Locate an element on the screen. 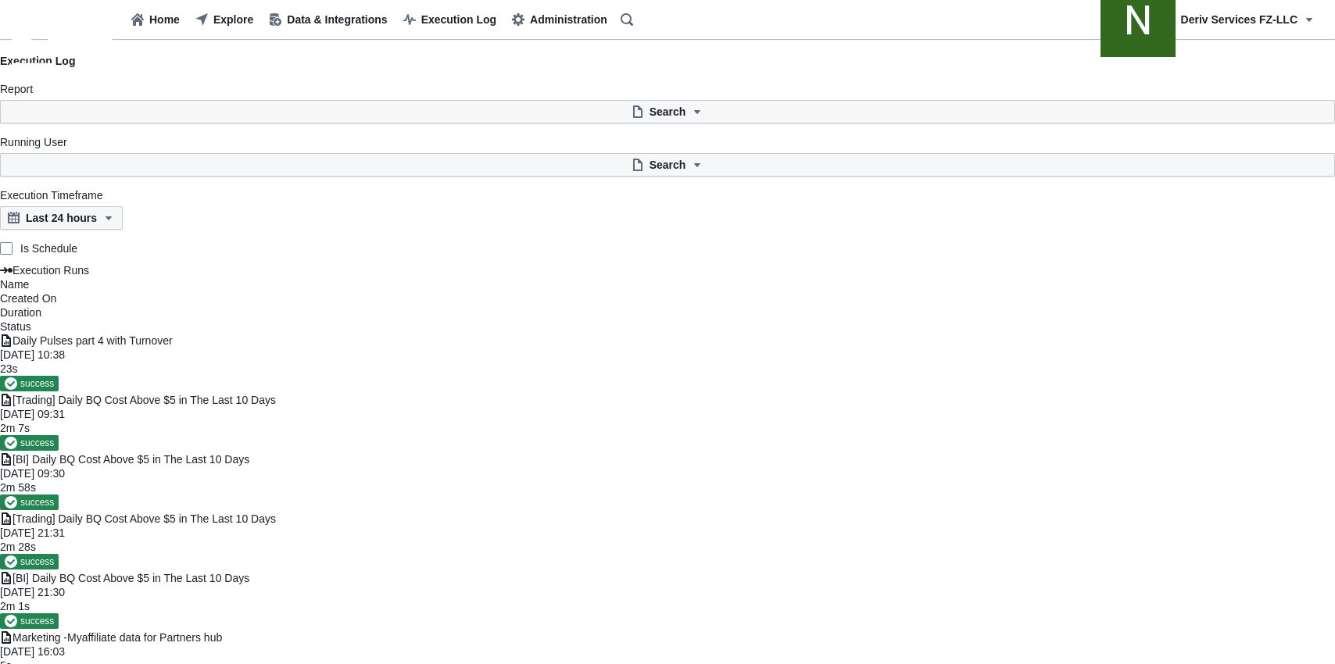 The width and height of the screenshot is (1335, 664). a: Home is located at coordinates (156, 20).